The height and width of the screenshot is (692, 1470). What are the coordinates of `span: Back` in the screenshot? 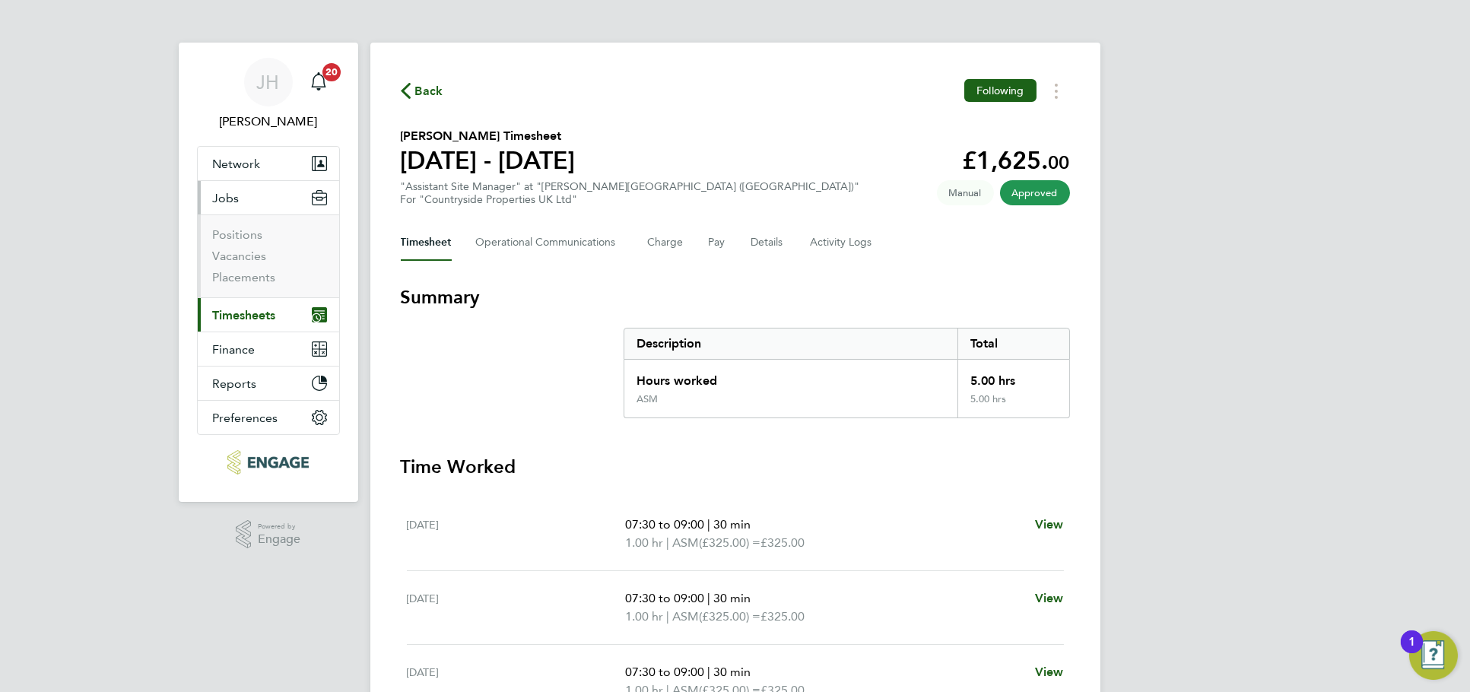 It's located at (429, 91).